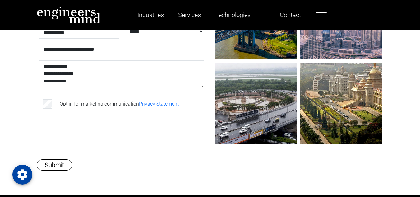 This screenshot has height=197, width=420. What do you see at coordinates (69, 15) in the screenshot?
I see `img: logo` at bounding box center [69, 15].